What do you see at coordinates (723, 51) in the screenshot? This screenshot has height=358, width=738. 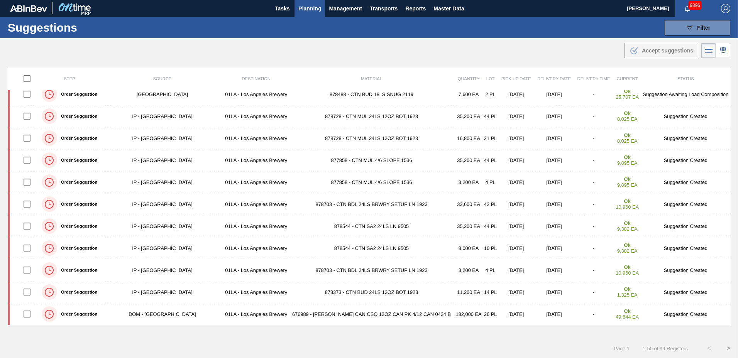 I see `div: Card Vision` at bounding box center [723, 51].